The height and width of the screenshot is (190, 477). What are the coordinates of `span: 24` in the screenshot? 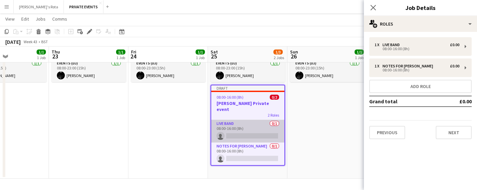 It's located at (133, 56).